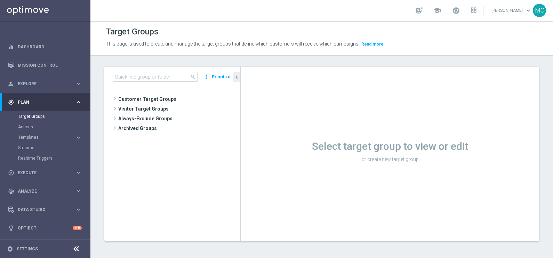 The image size is (553, 258). What do you see at coordinates (45, 102) in the screenshot?
I see `div: gps_fixed Plan keyboard_arrow_right` at bounding box center [45, 102].